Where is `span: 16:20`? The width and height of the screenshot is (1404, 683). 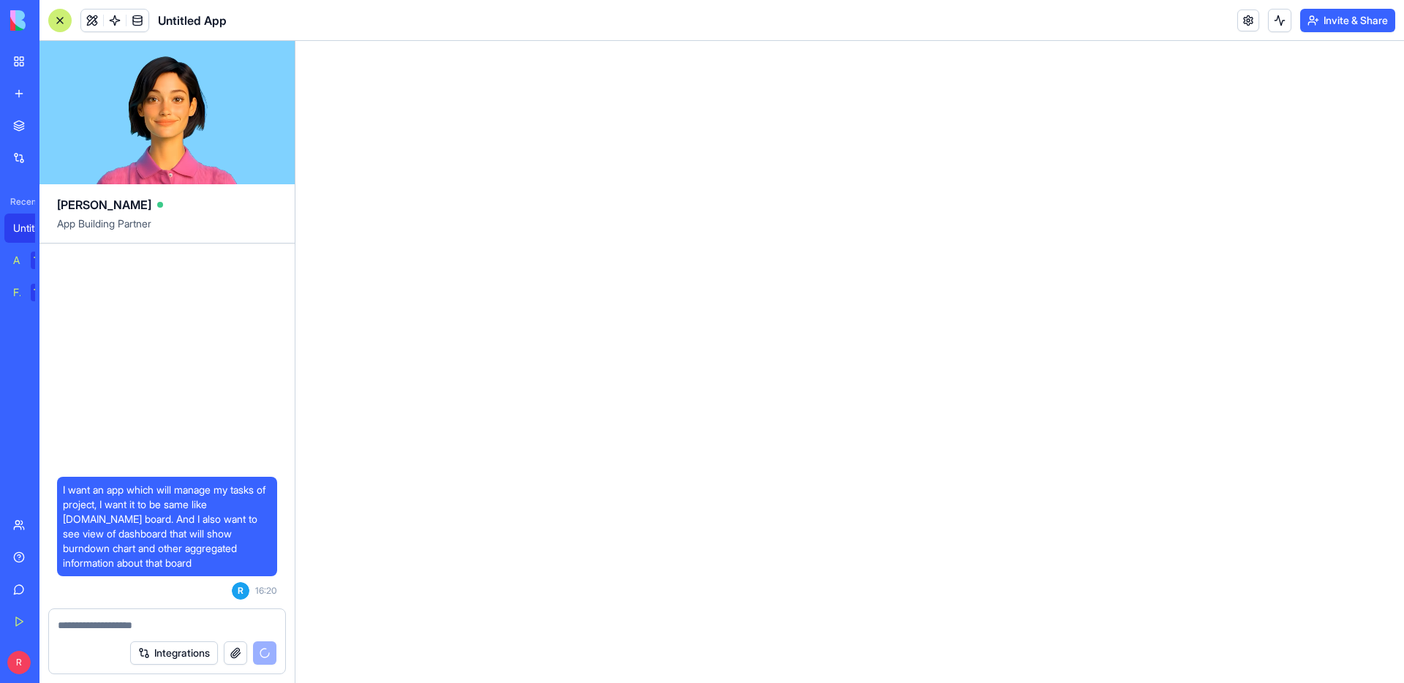 span: 16:20 is located at coordinates (266, 591).